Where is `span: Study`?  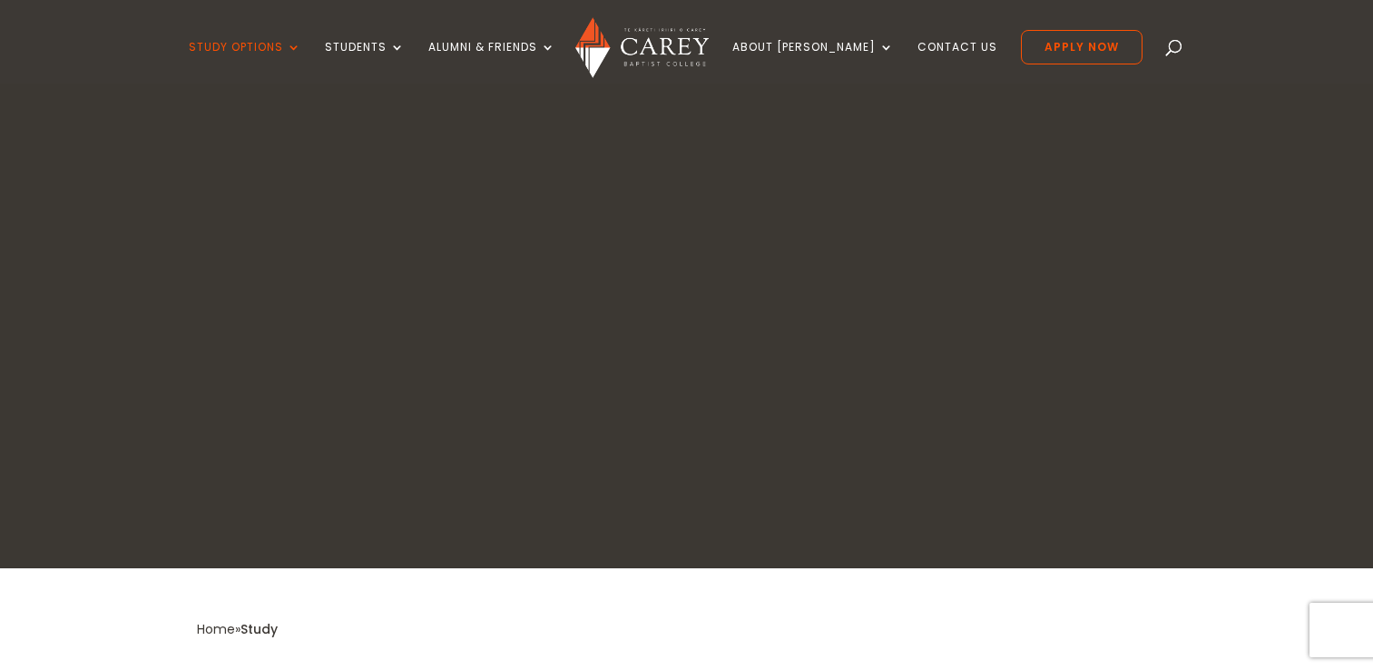 span: Study is located at coordinates (259, 629).